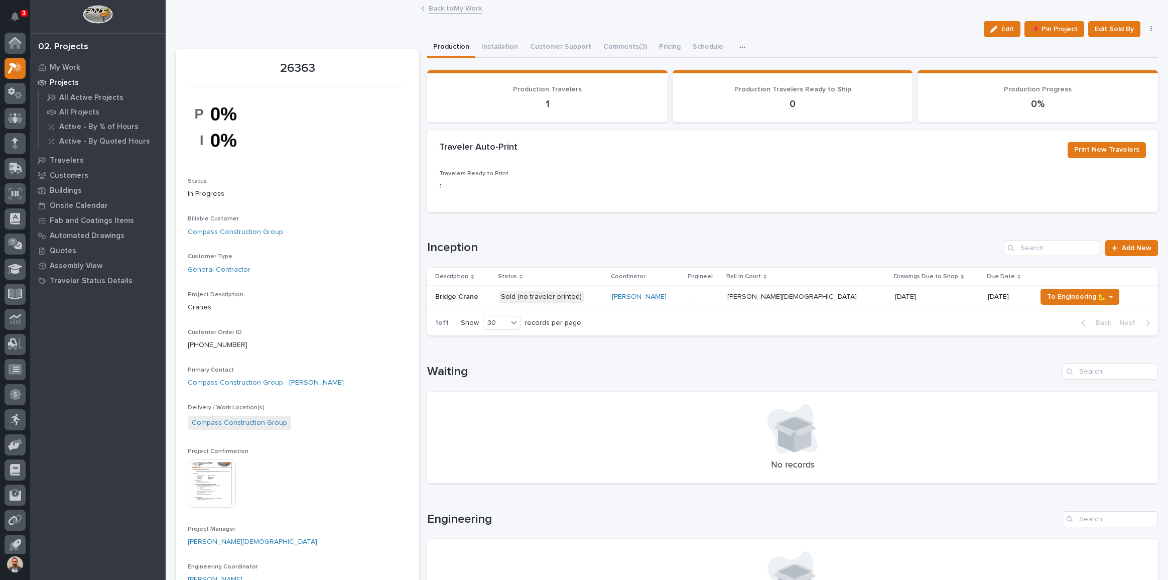 Image resolution: width=1168 pixels, height=580 pixels. I want to click on a: My Work, so click(98, 67).